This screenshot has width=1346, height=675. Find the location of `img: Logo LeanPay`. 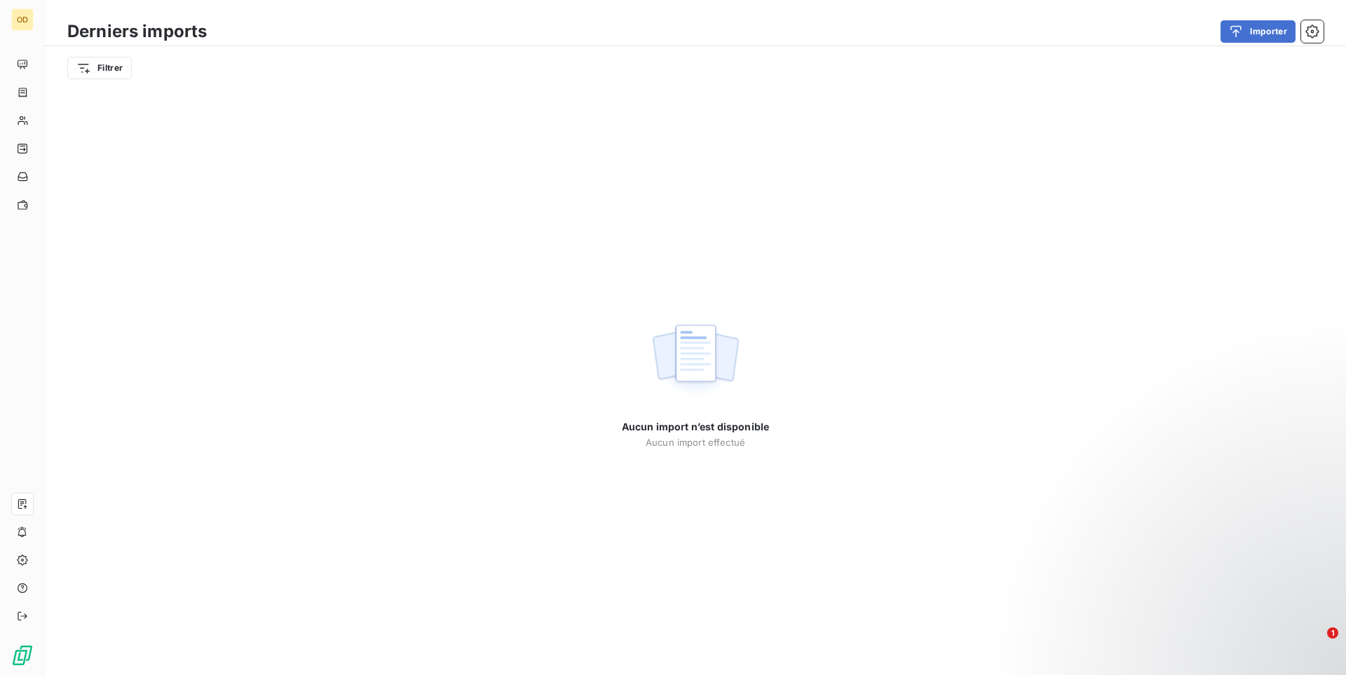

img: Logo LeanPay is located at coordinates (22, 655).